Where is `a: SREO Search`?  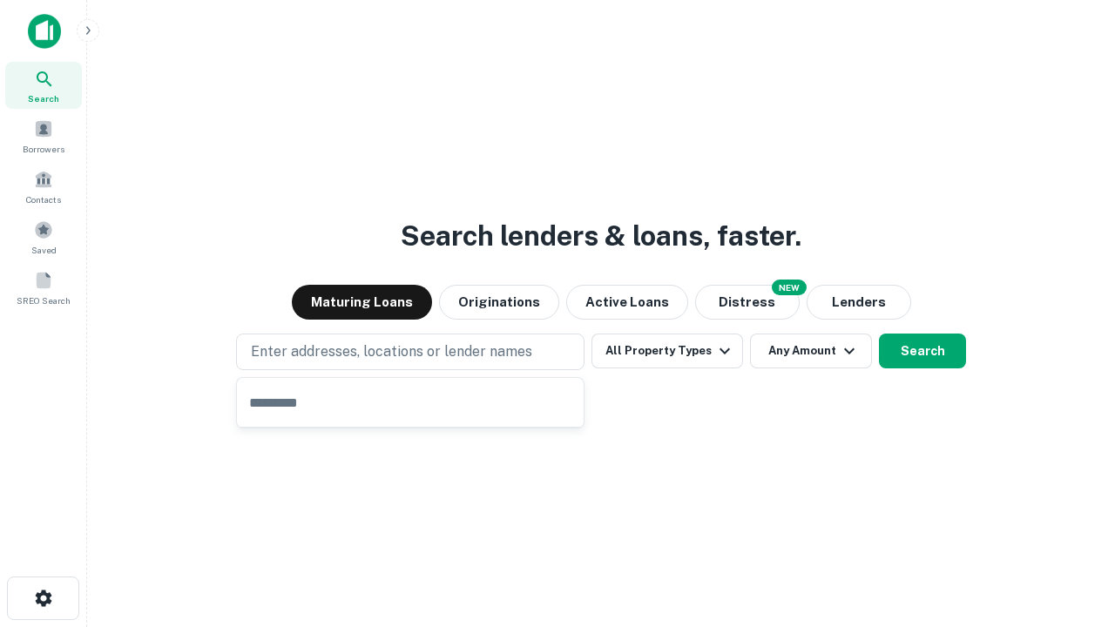
a: SREO Search is located at coordinates (44, 287).